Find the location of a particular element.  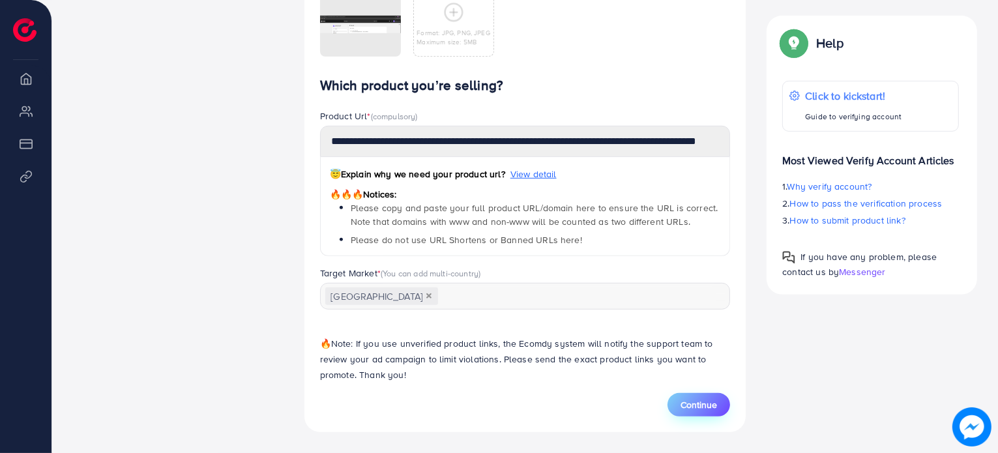

label: Product Url is located at coordinates (369, 116).